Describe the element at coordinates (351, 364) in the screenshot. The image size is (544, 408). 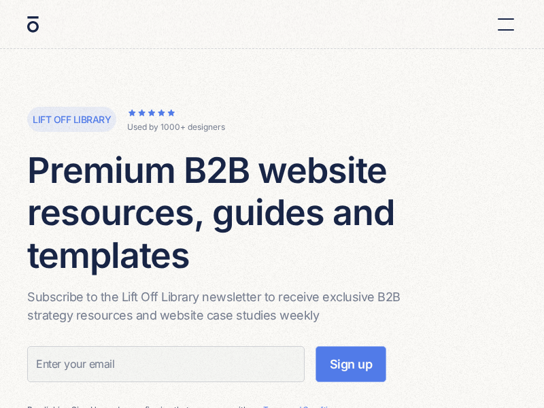
I see `input: Sign up` at that location.